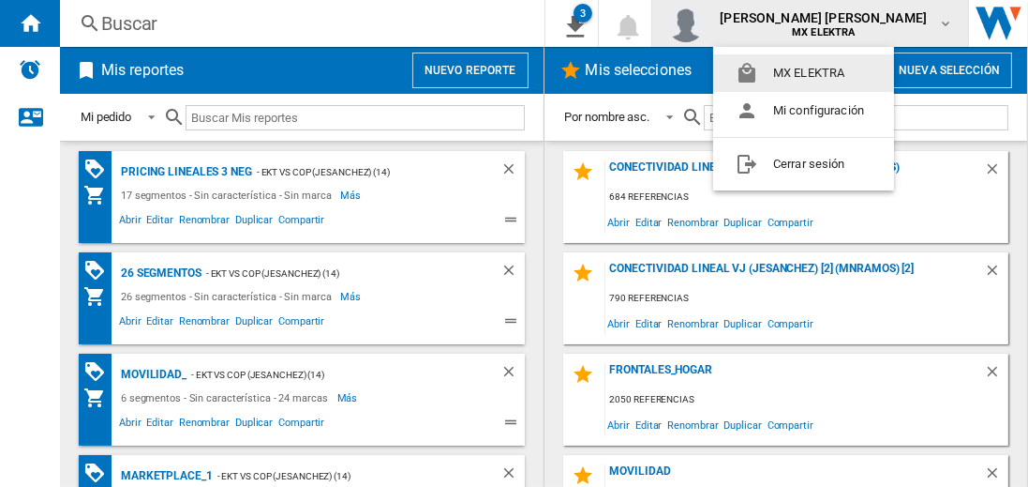 The height and width of the screenshot is (487, 1028). Describe the element at coordinates (803, 73) in the screenshot. I see `button: MX ELEKTRA` at that location.